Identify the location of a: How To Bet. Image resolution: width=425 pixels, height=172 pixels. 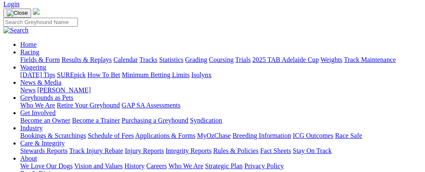
(104, 75).